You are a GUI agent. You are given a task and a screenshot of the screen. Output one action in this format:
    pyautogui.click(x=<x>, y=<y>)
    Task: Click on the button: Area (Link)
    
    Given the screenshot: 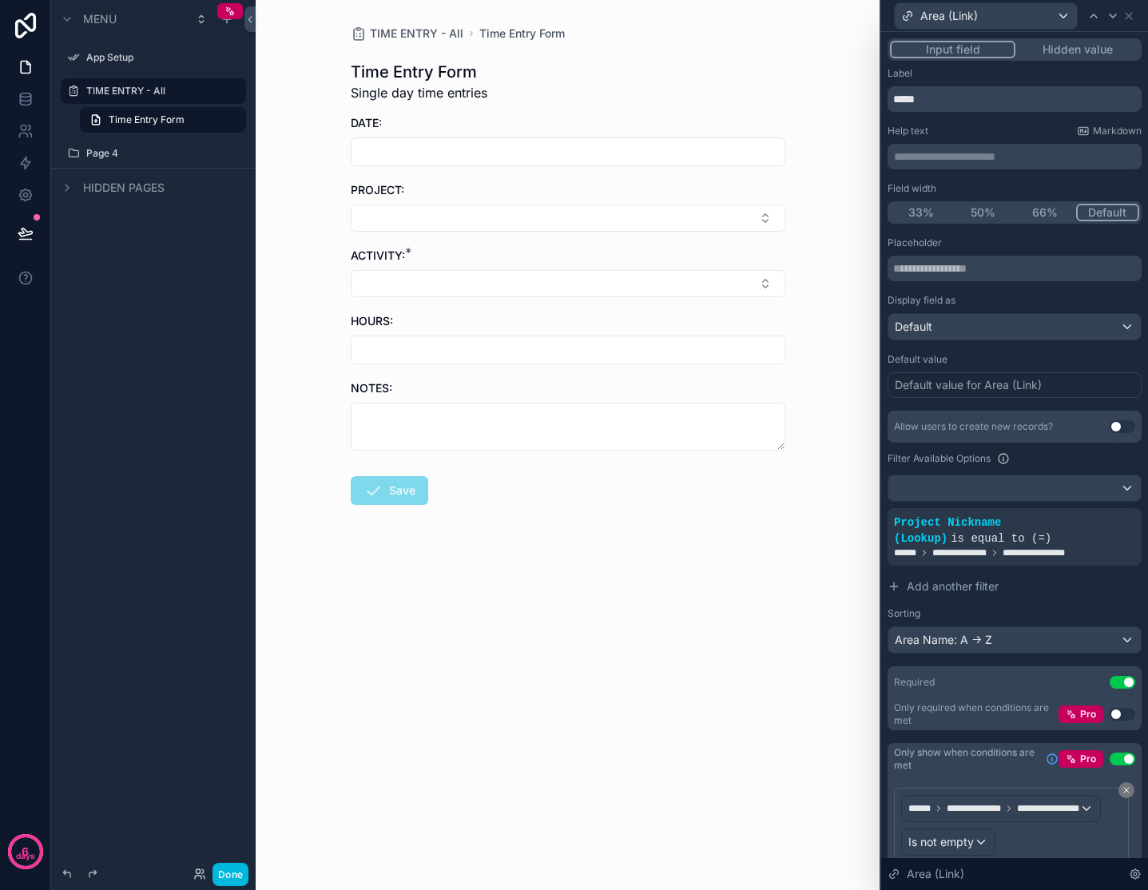 What is the action you would take?
    pyautogui.click(x=986, y=16)
    